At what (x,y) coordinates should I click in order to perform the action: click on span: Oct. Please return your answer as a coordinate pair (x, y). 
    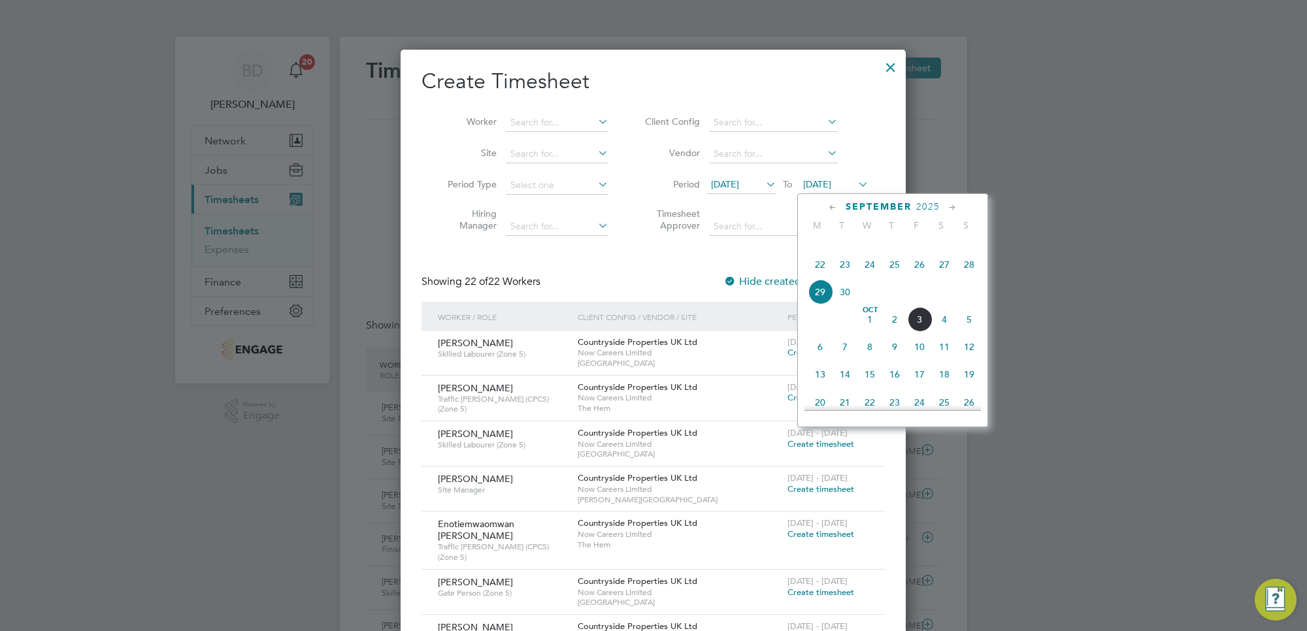
    Looking at the image, I should click on (870, 310).